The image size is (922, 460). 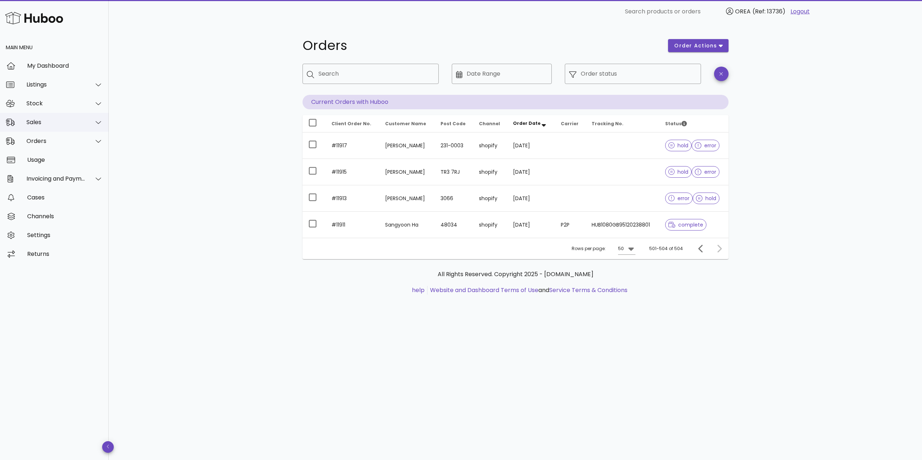 What do you see at coordinates (588, 290) in the screenshot?
I see `a: Service Terms & Conditions` at bounding box center [588, 290].